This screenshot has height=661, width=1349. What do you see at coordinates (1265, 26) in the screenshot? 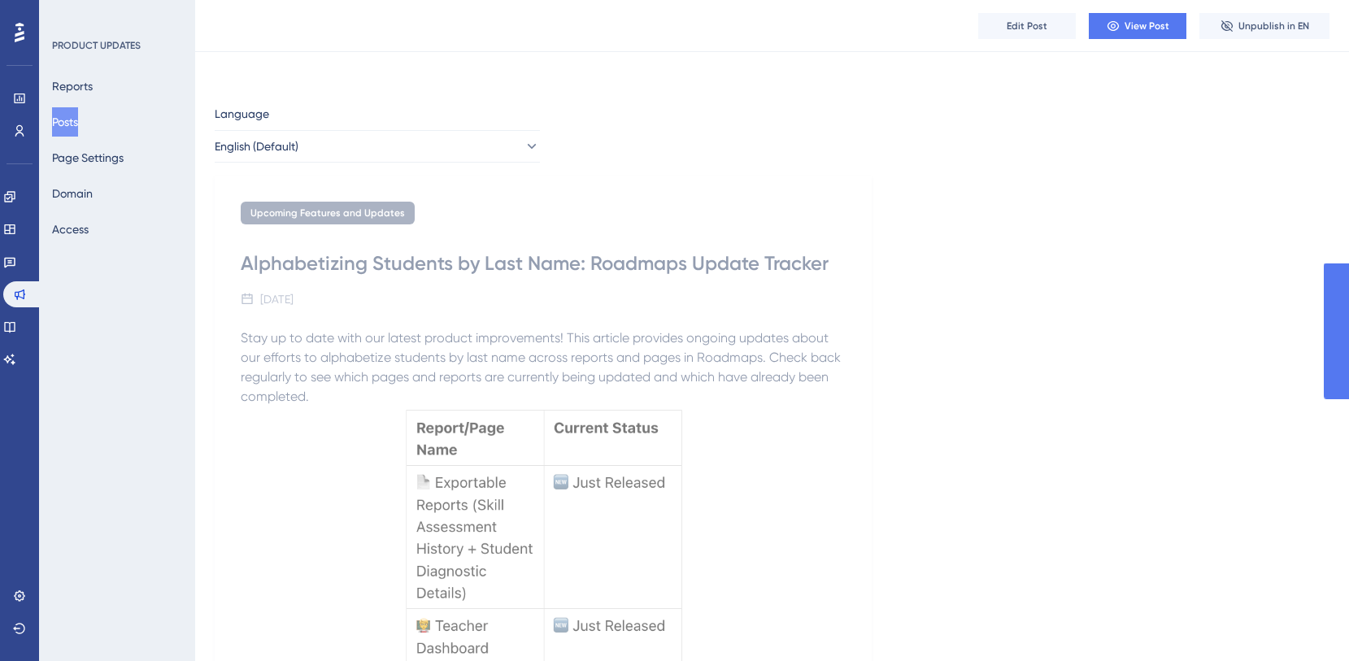
I see `button: Unpublish in EN` at bounding box center [1265, 26].